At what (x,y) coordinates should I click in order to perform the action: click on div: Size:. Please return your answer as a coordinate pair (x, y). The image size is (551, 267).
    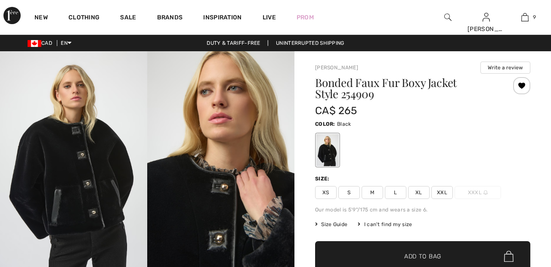
    Looking at the image, I should click on (323, 179).